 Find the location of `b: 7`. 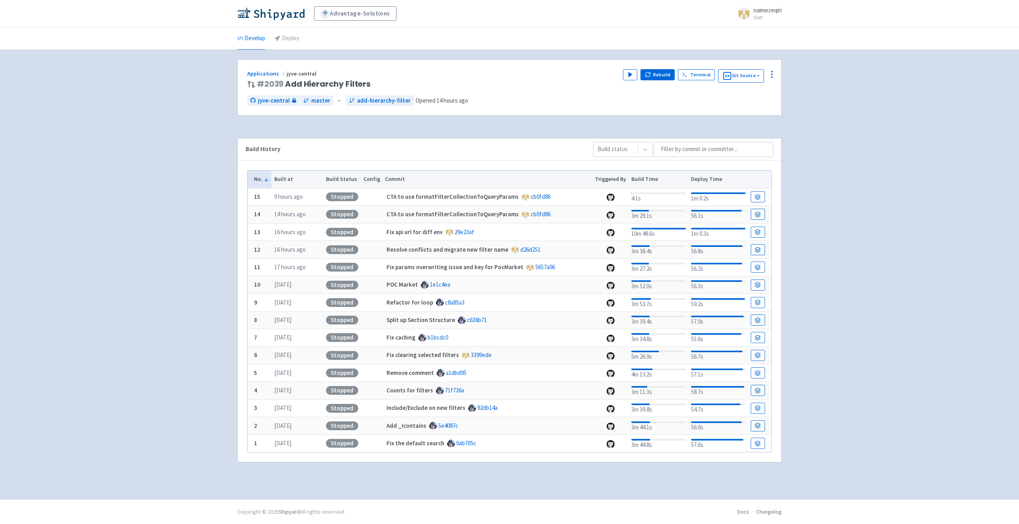

b: 7 is located at coordinates (255, 337).